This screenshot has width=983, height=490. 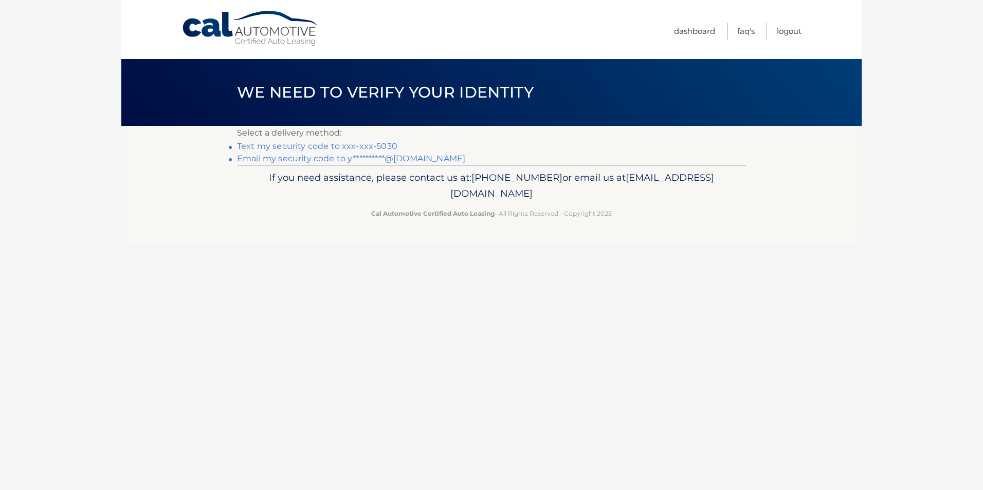 I want to click on p: If you need assistance, please contact us at: or email us at, so click(x=491, y=186).